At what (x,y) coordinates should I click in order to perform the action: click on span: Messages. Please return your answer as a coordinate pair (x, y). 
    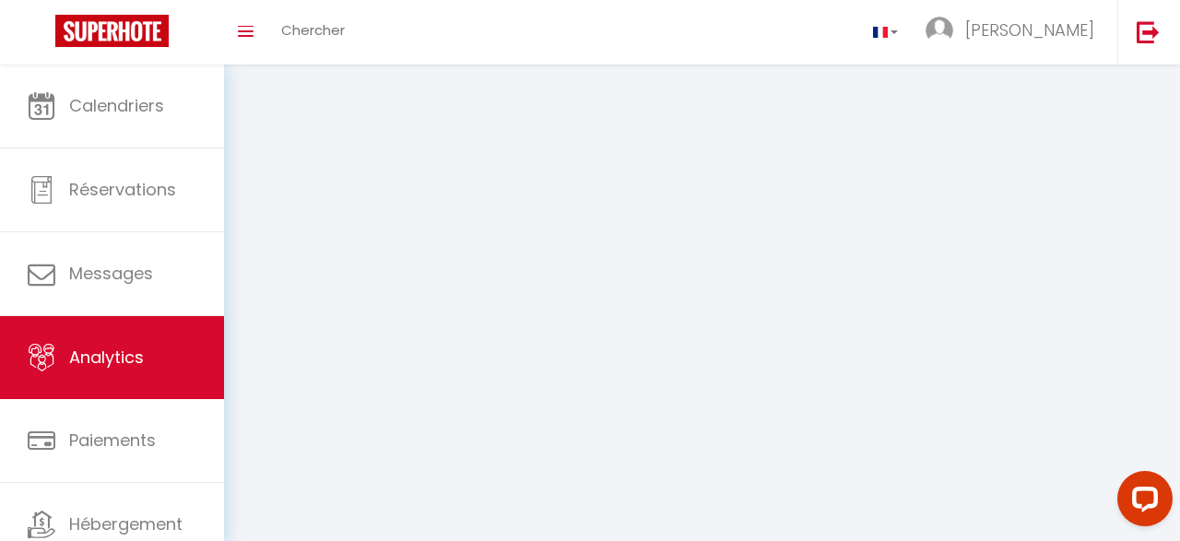
    Looking at the image, I should click on (111, 273).